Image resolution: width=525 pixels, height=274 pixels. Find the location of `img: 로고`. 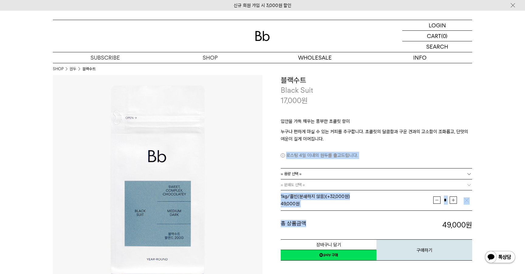

img: 로고 is located at coordinates (263, 36).